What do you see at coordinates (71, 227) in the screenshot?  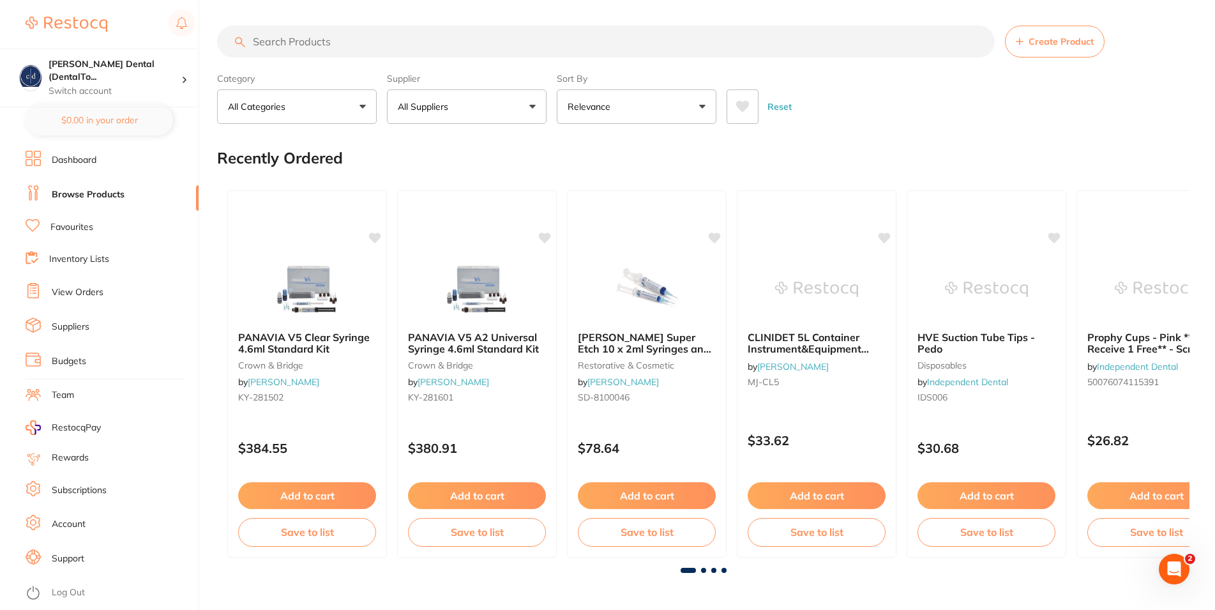 I see `a: Favourites` at bounding box center [71, 227].